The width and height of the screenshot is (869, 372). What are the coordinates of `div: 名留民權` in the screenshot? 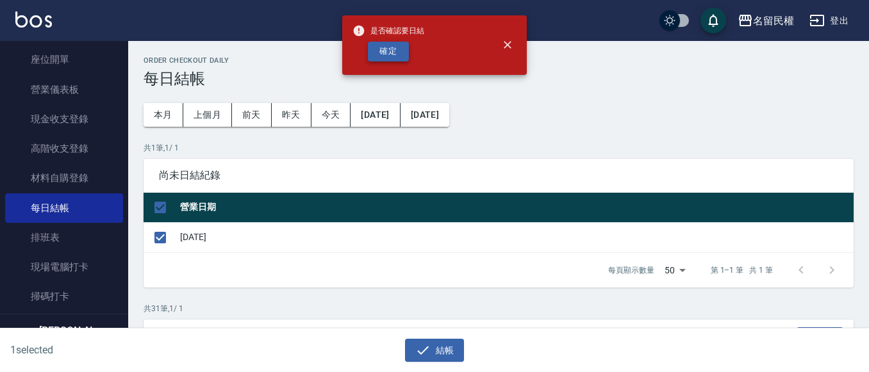 It's located at (774, 21).